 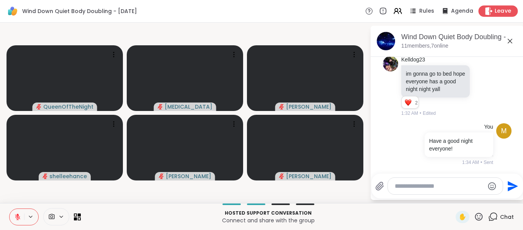 I want to click on span: Rules, so click(x=427, y=11).